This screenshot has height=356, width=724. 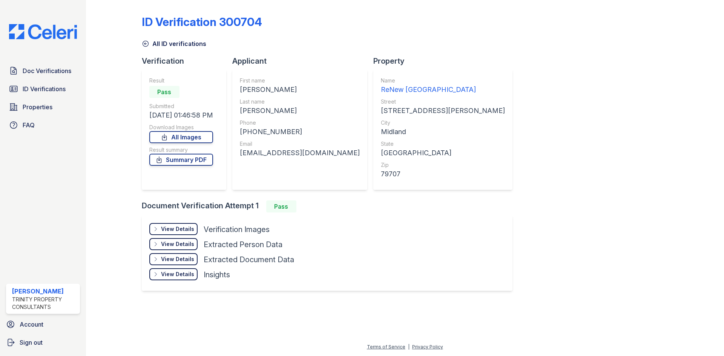 I want to click on div: Name, so click(x=443, y=81).